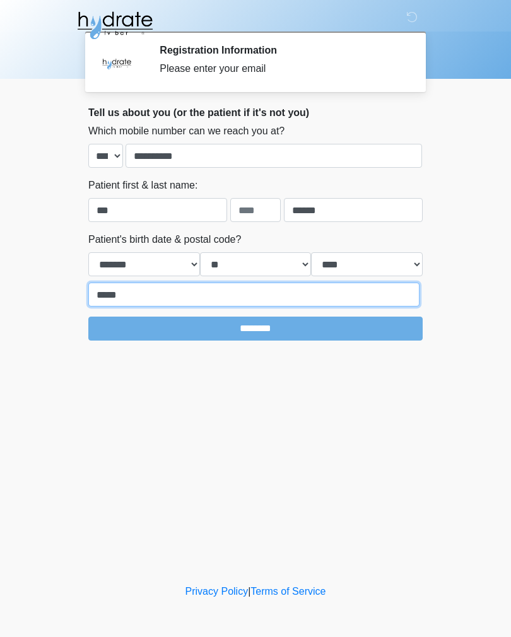  Describe the element at coordinates (117, 63) in the screenshot. I see `img: Agent Avatar` at that location.